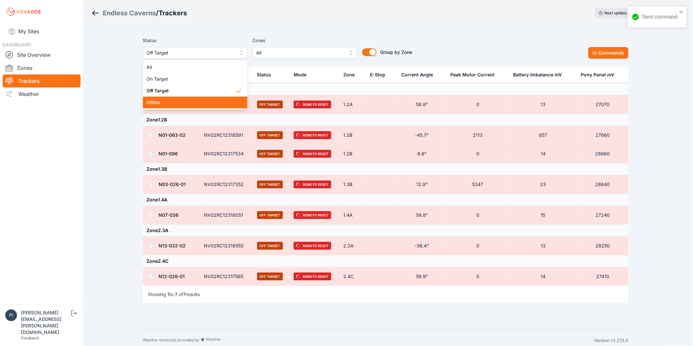 This screenshot has width=693, height=346. Describe the element at coordinates (681, 12) in the screenshot. I see `button: close` at that location.